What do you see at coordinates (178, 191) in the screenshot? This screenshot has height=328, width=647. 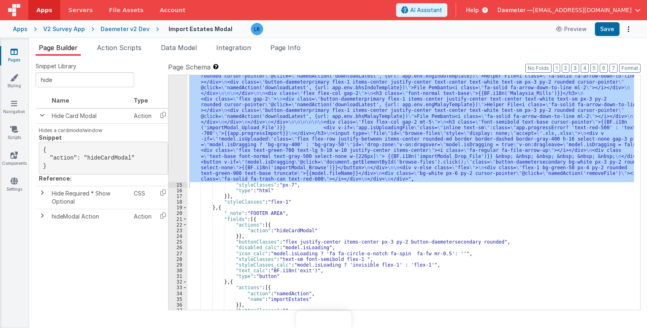 I see `div: 16` at bounding box center [178, 191].